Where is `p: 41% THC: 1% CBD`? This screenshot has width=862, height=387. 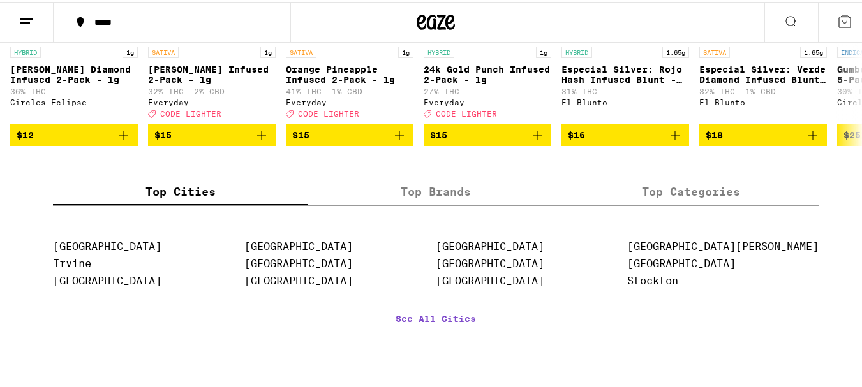
p: 41% THC: 1% CBD is located at coordinates (350, 89).